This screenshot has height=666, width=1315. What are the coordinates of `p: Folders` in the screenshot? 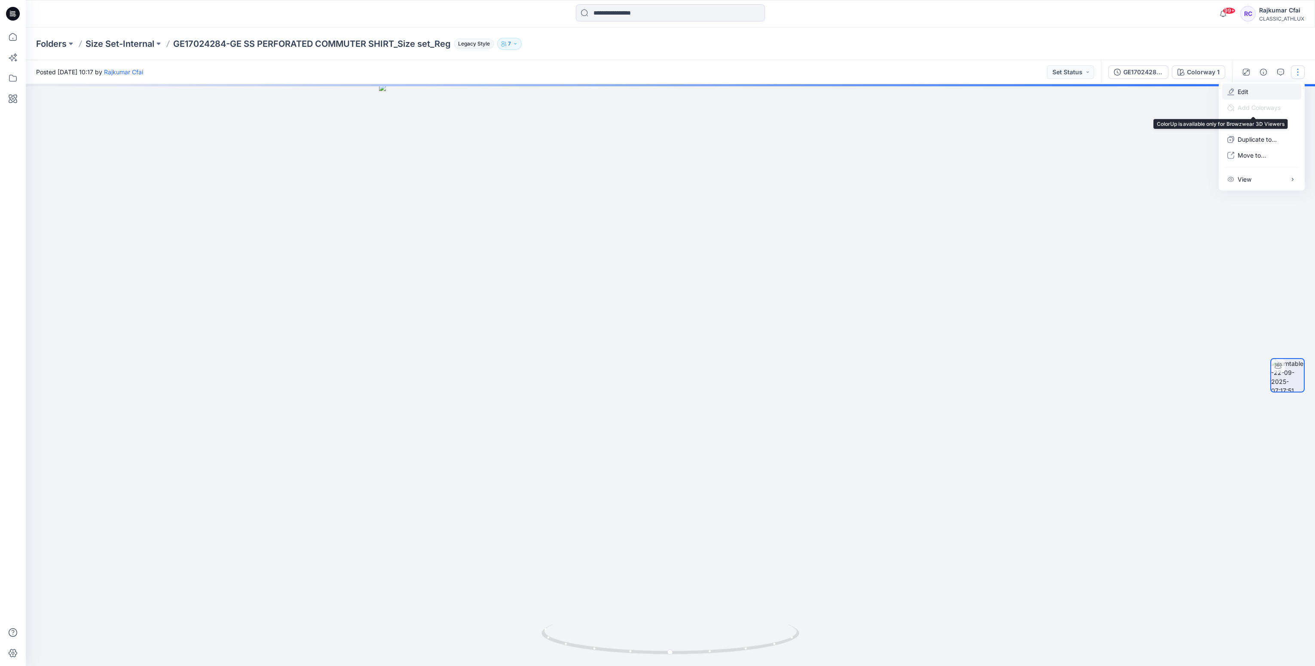 It's located at (51, 44).